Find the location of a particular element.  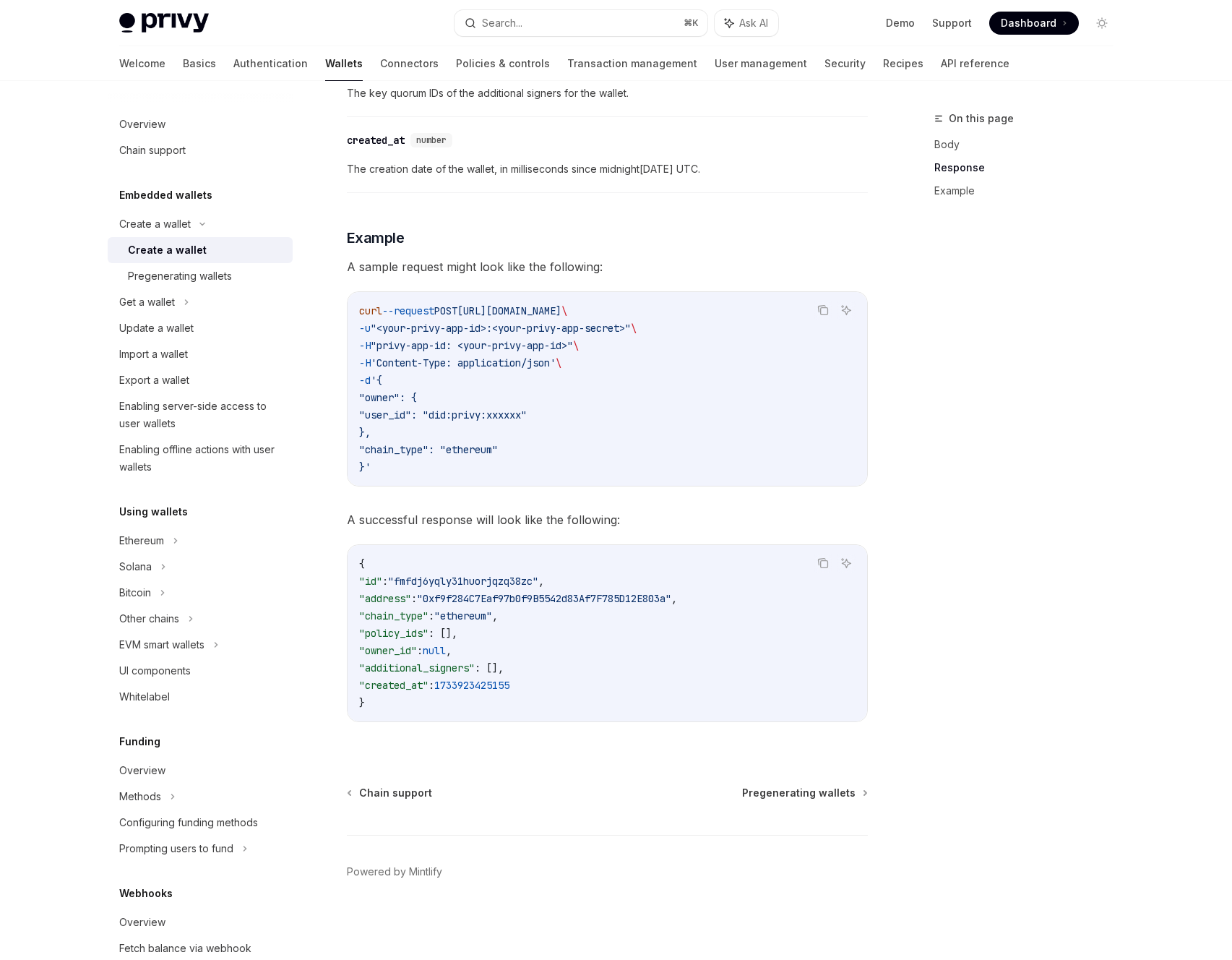

span: "user_id": "did:privy:xxxxxx" is located at coordinates (442, 415).